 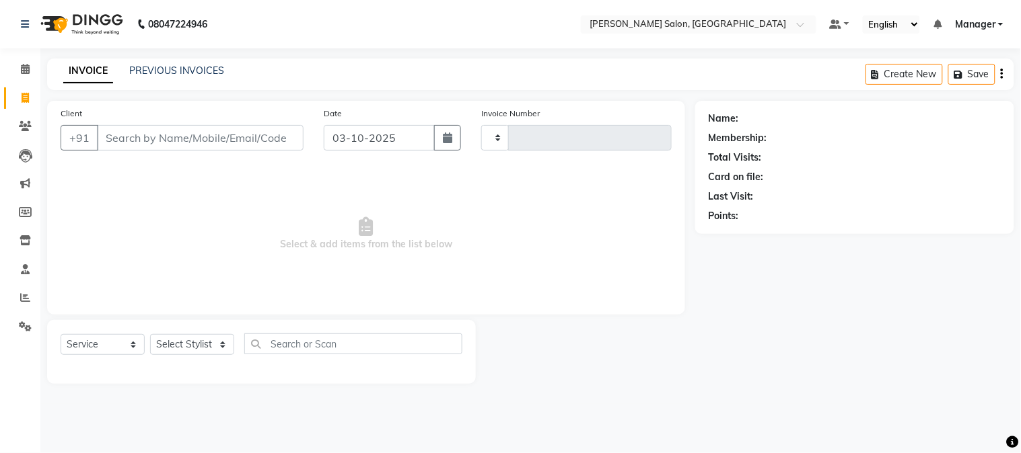 What do you see at coordinates (737, 138) in the screenshot?
I see `div: Membership:` at bounding box center [737, 138].